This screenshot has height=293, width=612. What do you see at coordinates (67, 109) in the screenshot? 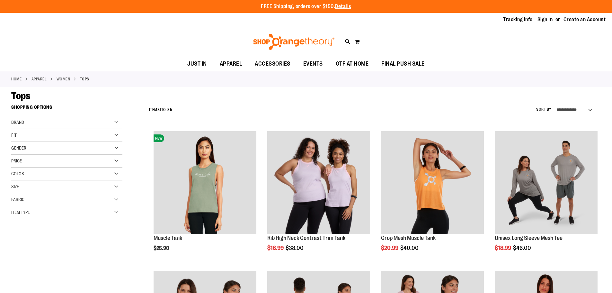
I see `strong: Shopping Options` at bounding box center [67, 109].